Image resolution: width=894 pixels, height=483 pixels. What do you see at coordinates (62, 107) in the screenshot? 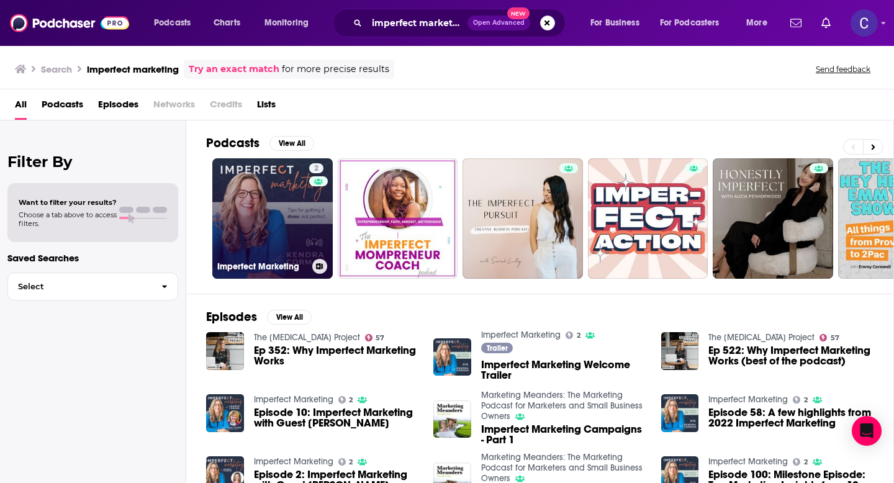
I see `a: Podcasts` at bounding box center [62, 107].